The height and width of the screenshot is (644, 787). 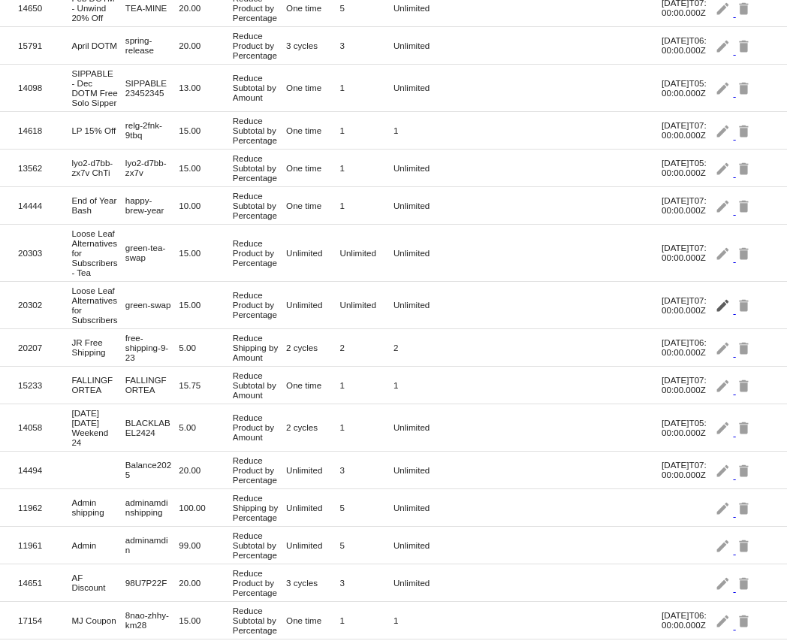 What do you see at coordinates (98, 385) in the screenshot?
I see `mat-cell: FALLINGFORTEA` at bounding box center [98, 385].